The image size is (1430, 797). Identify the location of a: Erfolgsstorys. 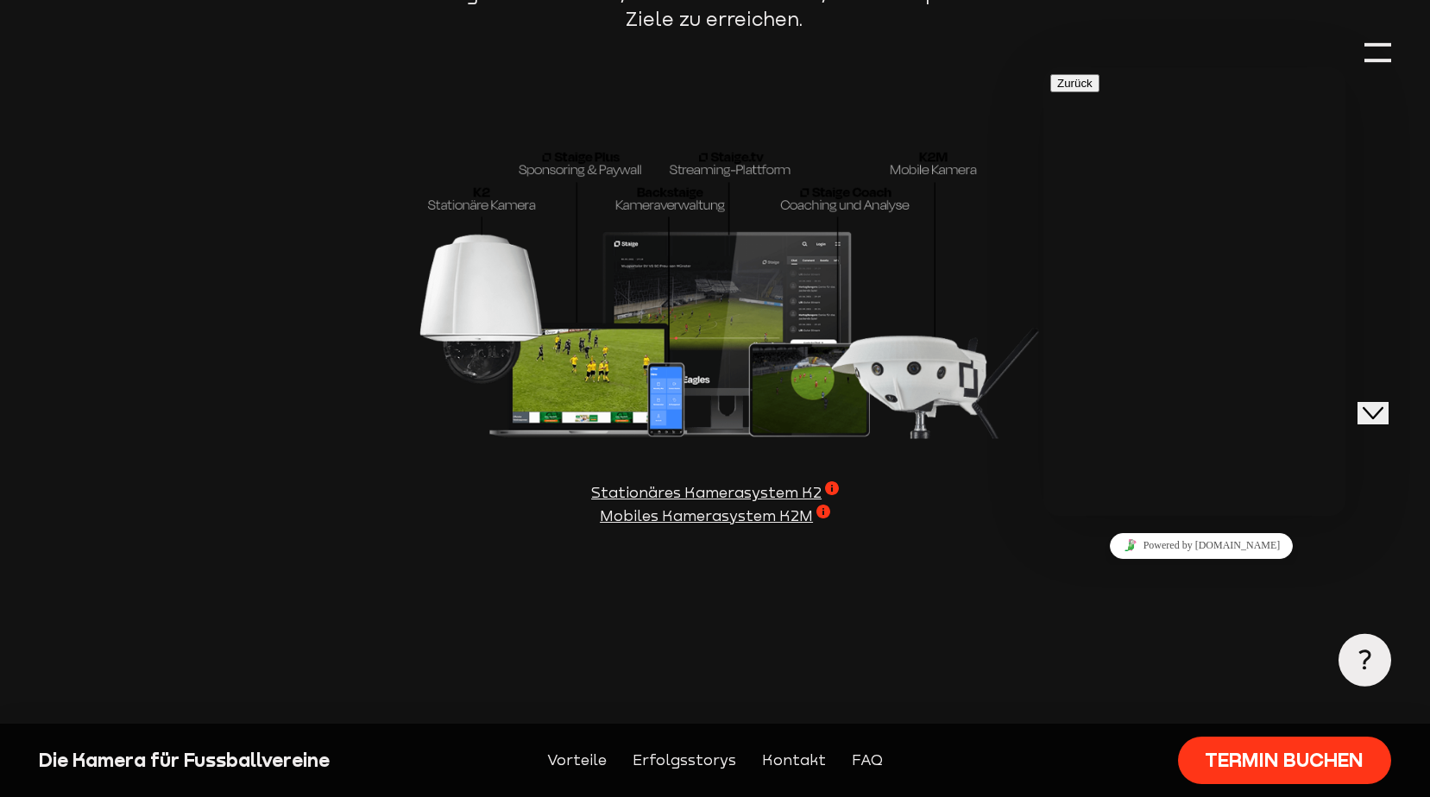
(684, 760).